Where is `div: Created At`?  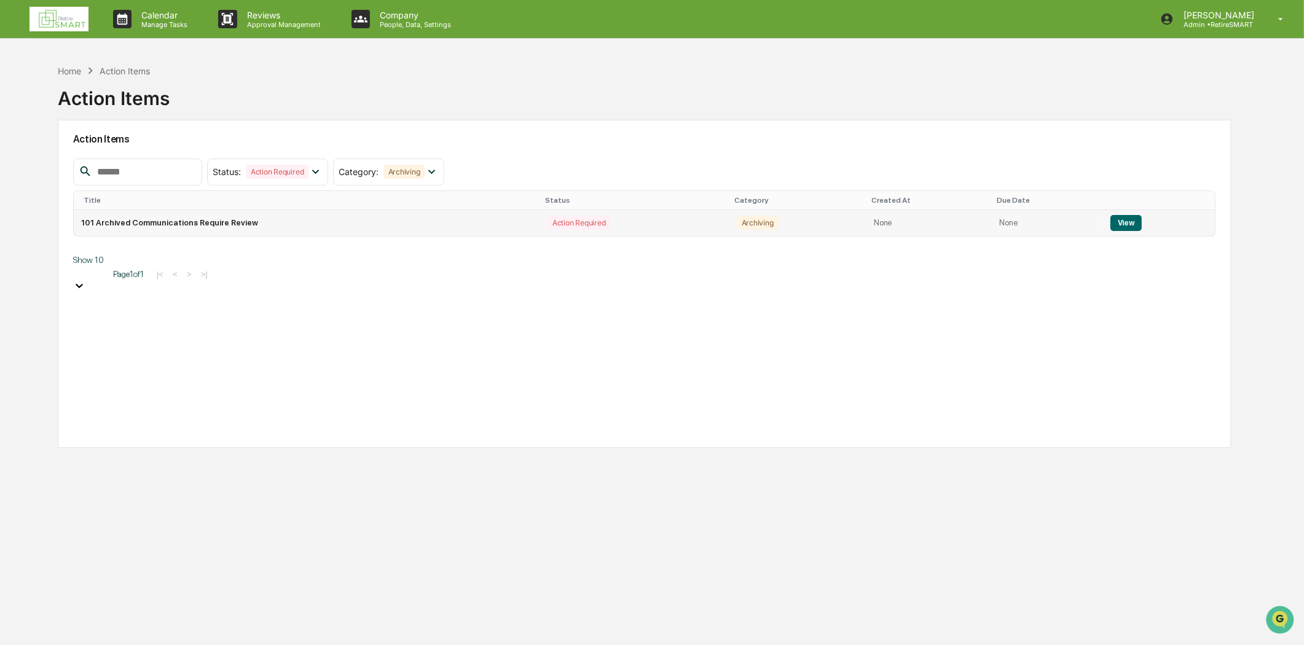 div: Created At is located at coordinates (929, 200).